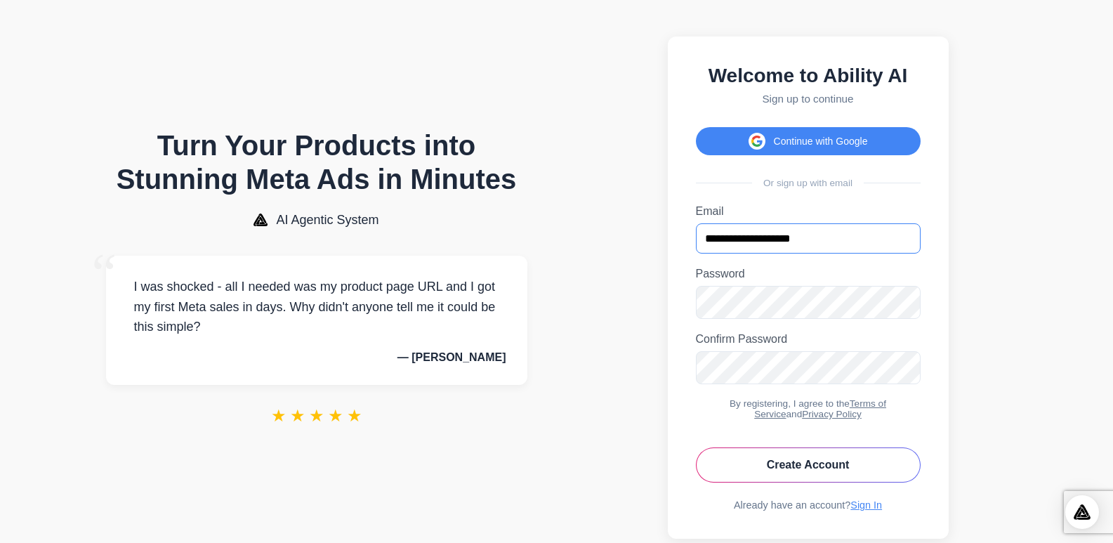  I want to click on button: Create Account, so click(808, 465).